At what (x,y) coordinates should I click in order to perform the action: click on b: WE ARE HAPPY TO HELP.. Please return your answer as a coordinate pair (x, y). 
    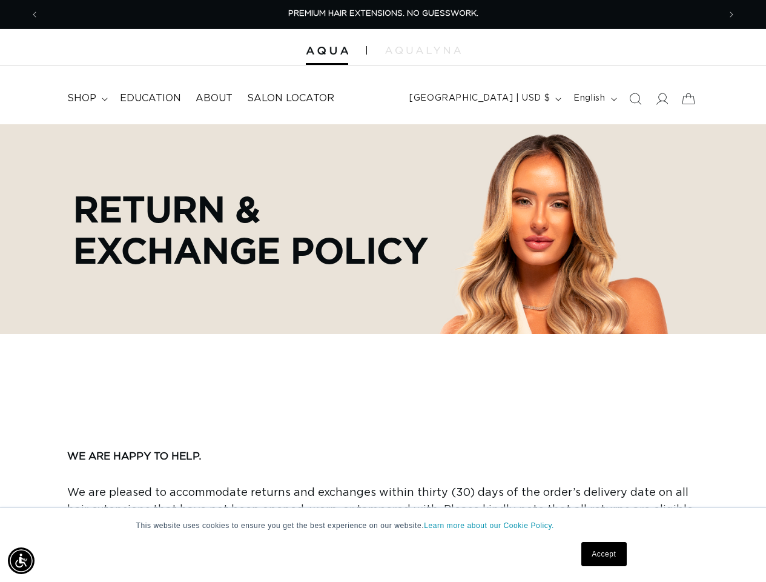
    Looking at the image, I should click on (134, 456).